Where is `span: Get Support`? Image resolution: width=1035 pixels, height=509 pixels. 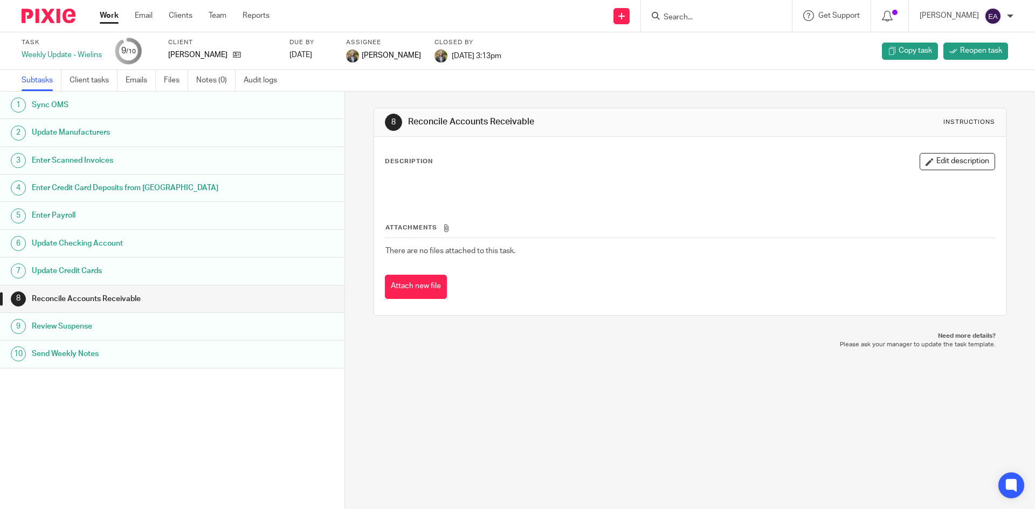
span: Get Support is located at coordinates (839, 16).